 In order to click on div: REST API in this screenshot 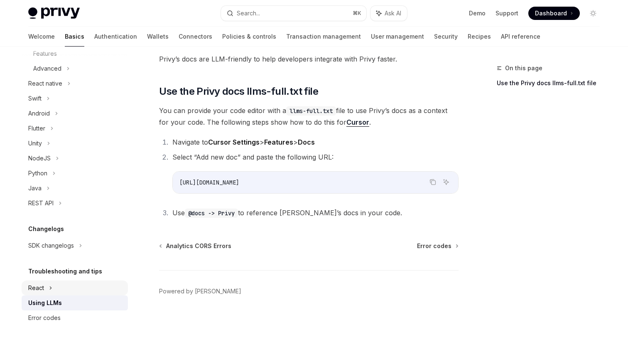, I will do `click(41, 203)`.